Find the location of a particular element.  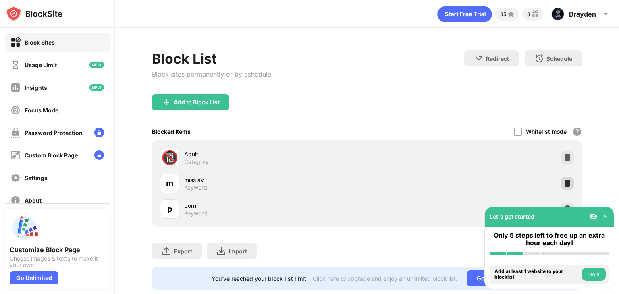

div: Choose images & texts to make it your own is located at coordinates (57, 262).